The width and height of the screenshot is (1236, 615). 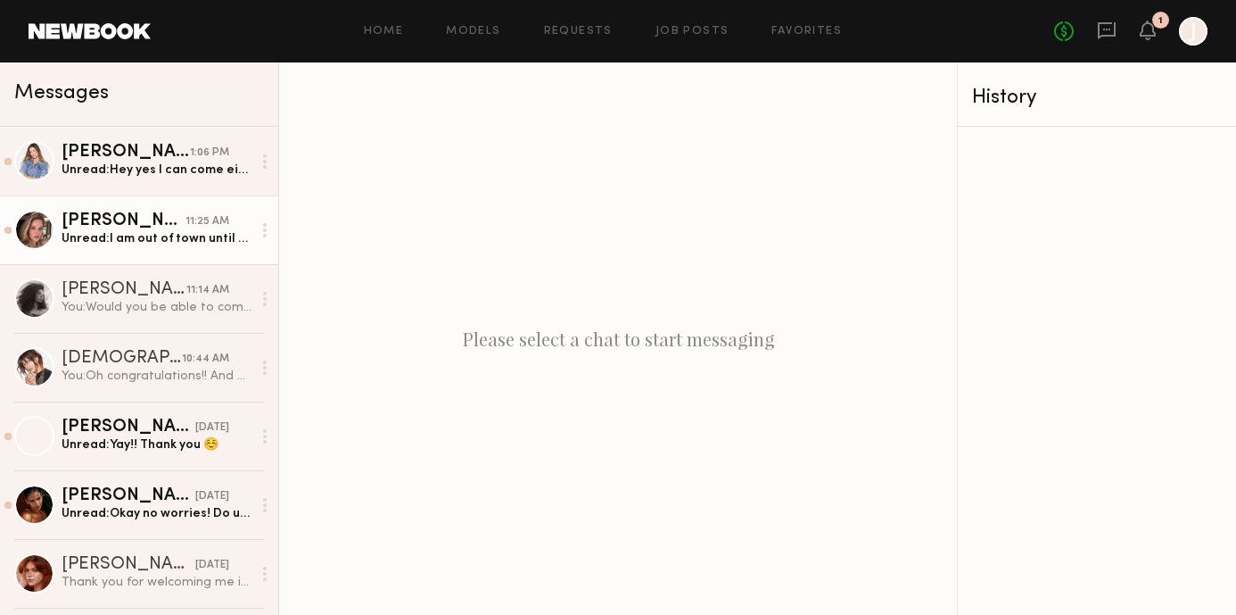 What do you see at coordinates (156, 376) in the screenshot?
I see `div: You: Oh congratulations!! And of course!!💙` at bounding box center [156, 376].